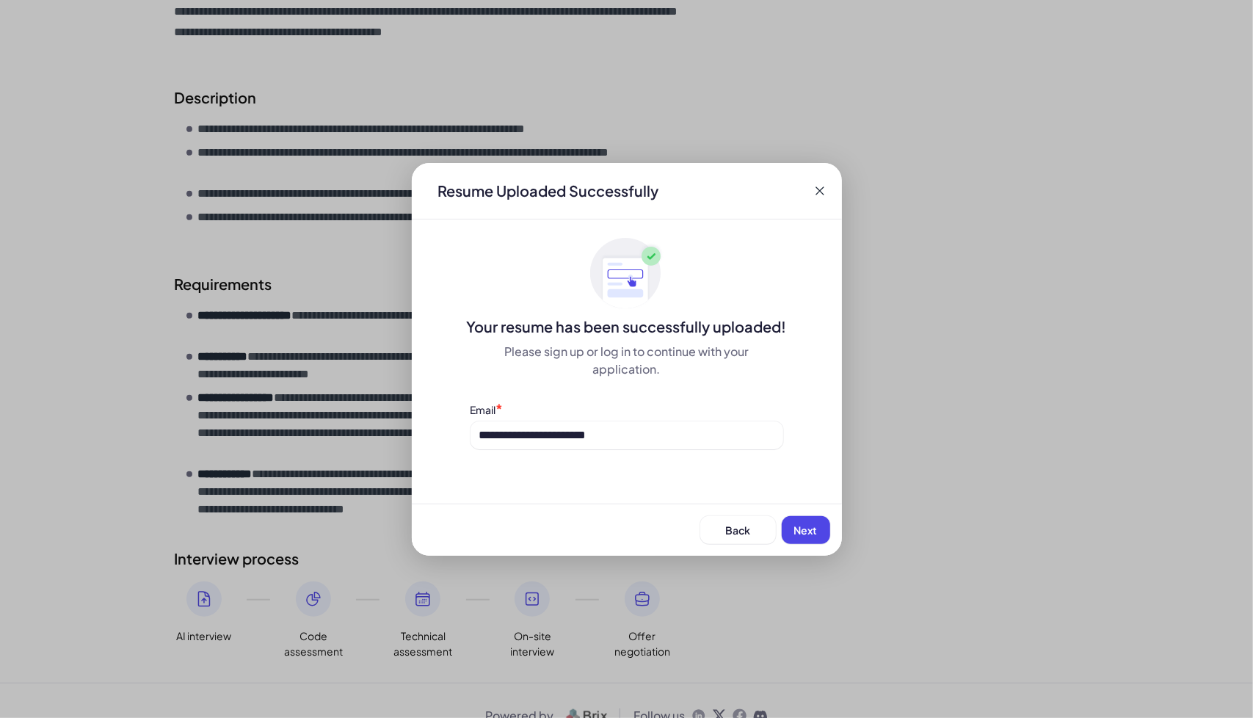 This screenshot has height=718, width=1253. I want to click on span: Back, so click(737, 530).